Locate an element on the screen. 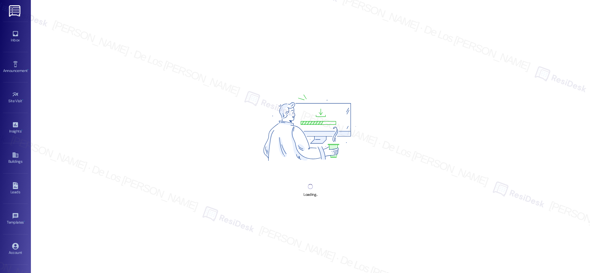 This screenshot has width=590, height=273. a: Inbox is located at coordinates (15, 37).